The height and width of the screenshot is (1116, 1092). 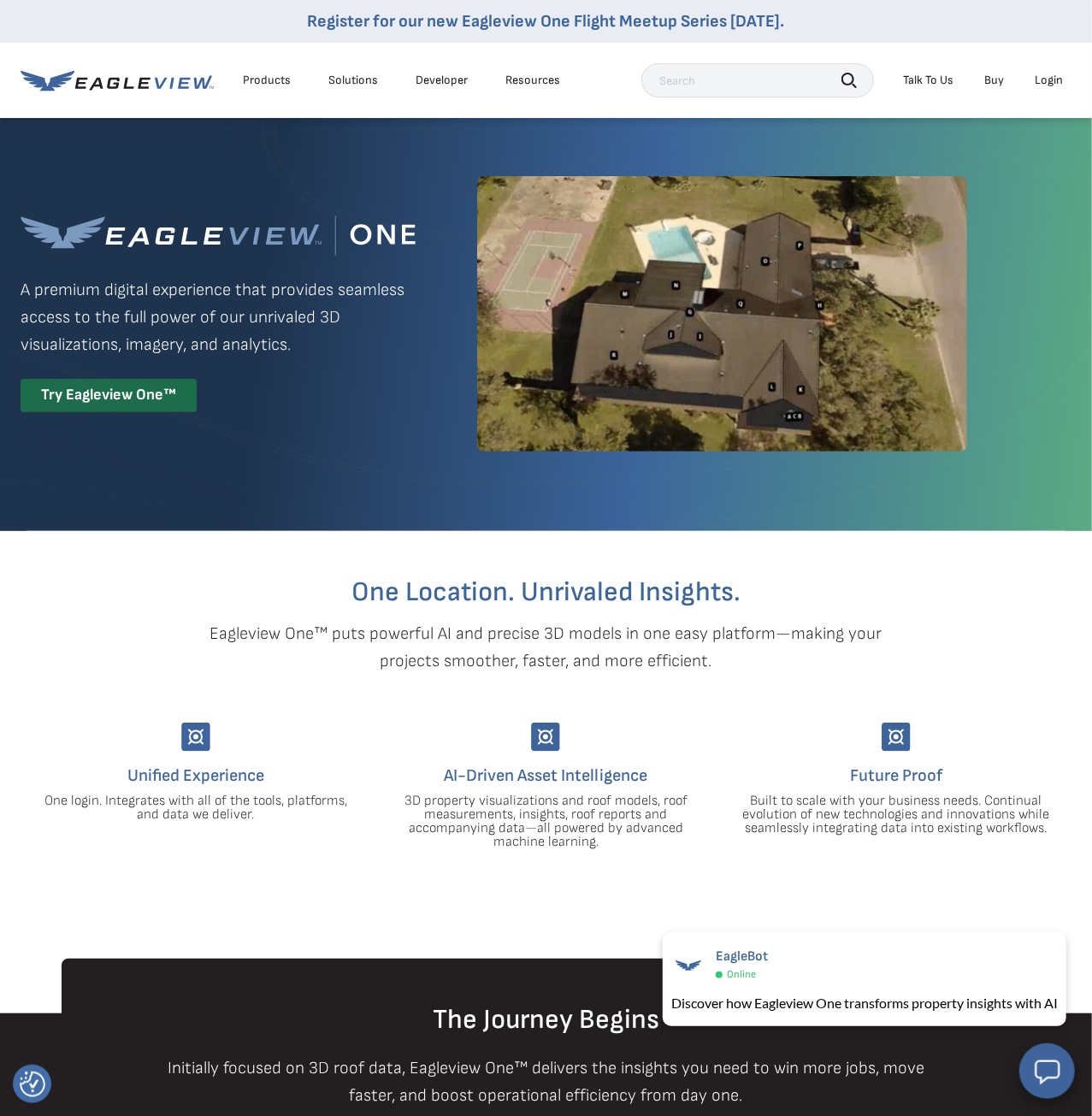 I want to click on h2: The Journey Begins, so click(x=546, y=1020).